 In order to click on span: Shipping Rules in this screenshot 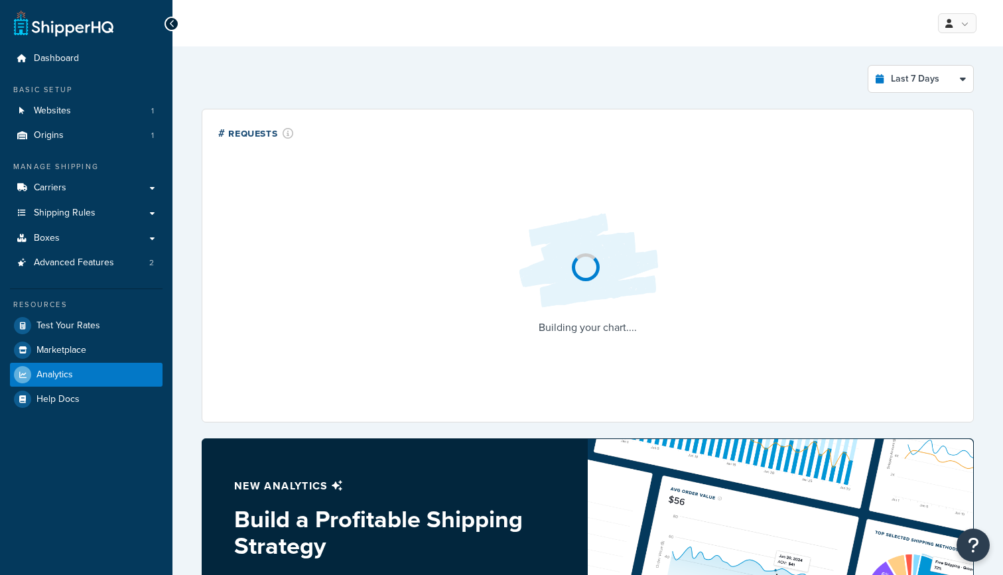, I will do `click(64, 213)`.